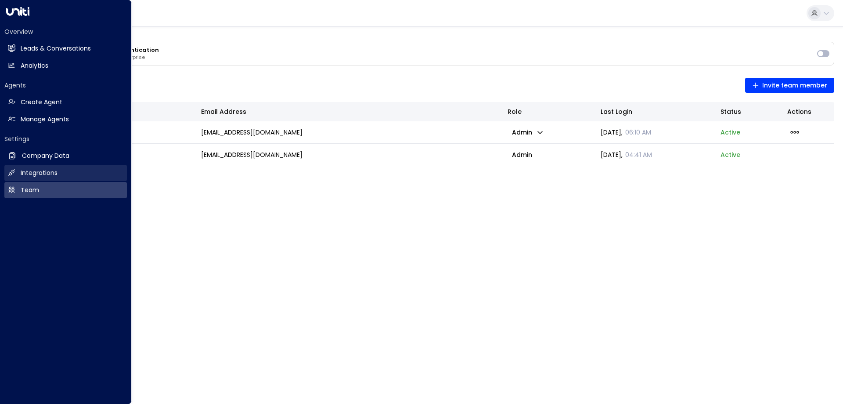  What do you see at coordinates (65, 102) in the screenshot?
I see `a: Create Agent` at bounding box center [65, 102].